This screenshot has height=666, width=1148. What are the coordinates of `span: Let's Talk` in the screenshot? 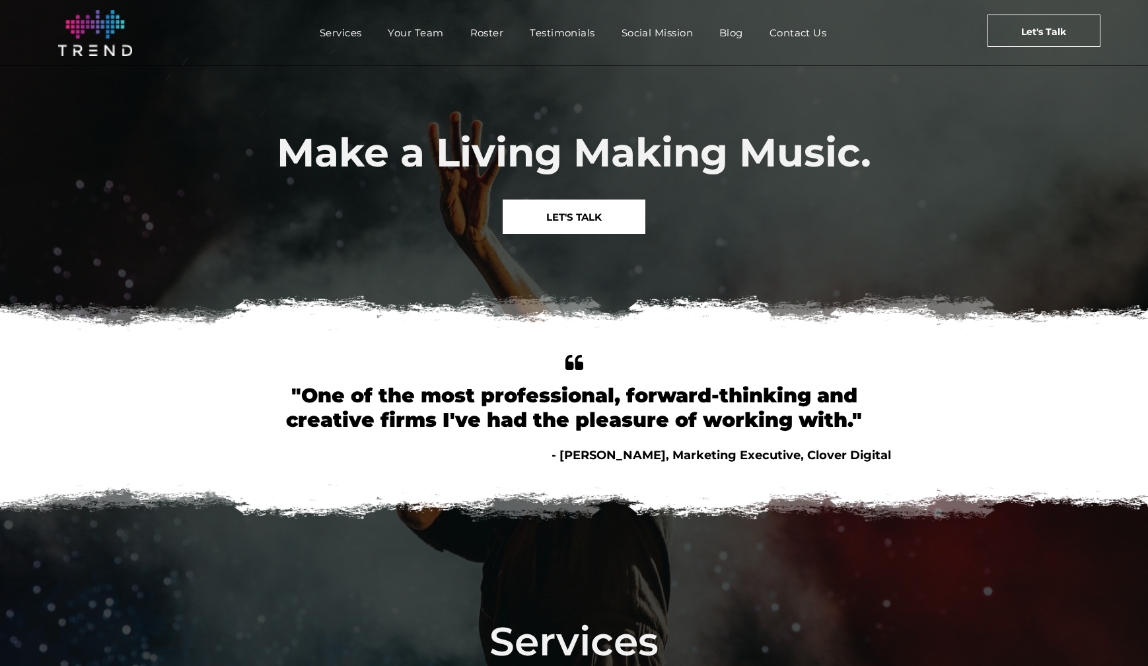 It's located at (1044, 32).